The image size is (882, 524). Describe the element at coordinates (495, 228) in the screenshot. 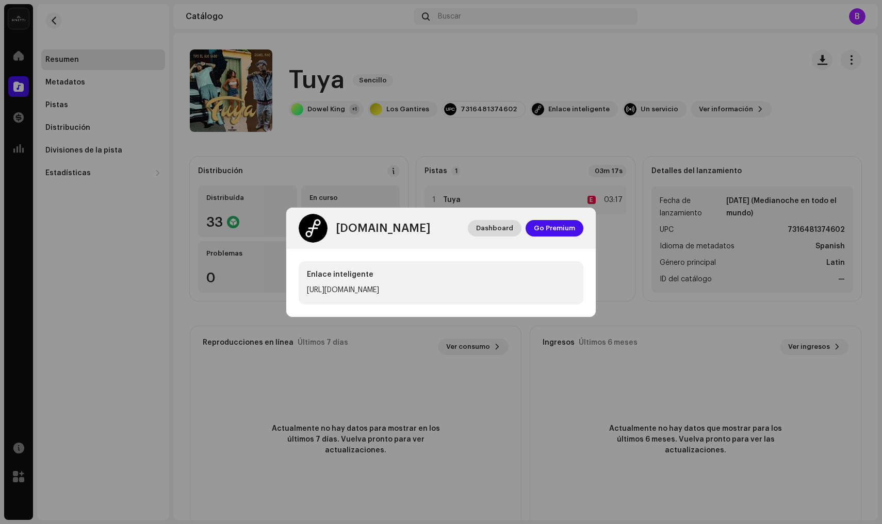

I see `span: Dashboard` at that location.